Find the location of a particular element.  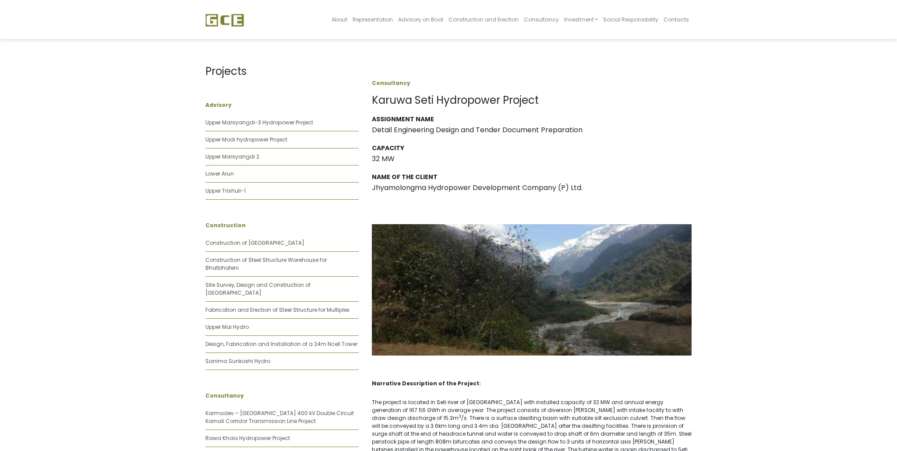

span: Investment is located at coordinates (579, 19).